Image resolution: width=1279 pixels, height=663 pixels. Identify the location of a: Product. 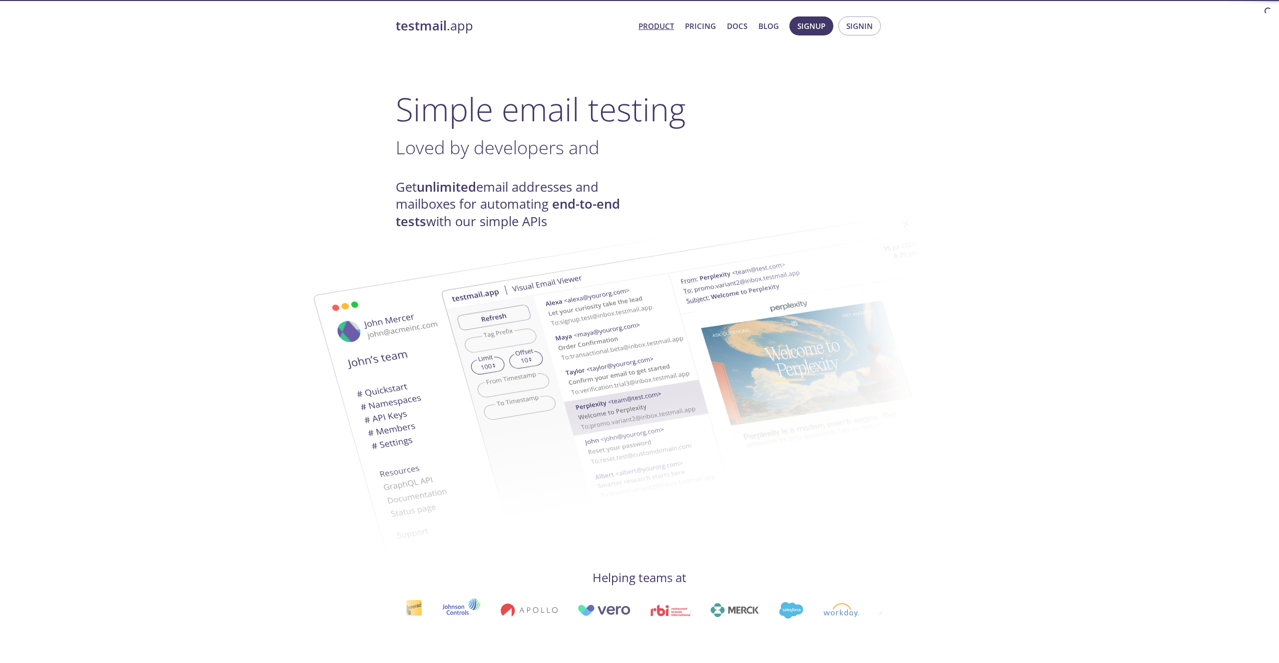
(656, 26).